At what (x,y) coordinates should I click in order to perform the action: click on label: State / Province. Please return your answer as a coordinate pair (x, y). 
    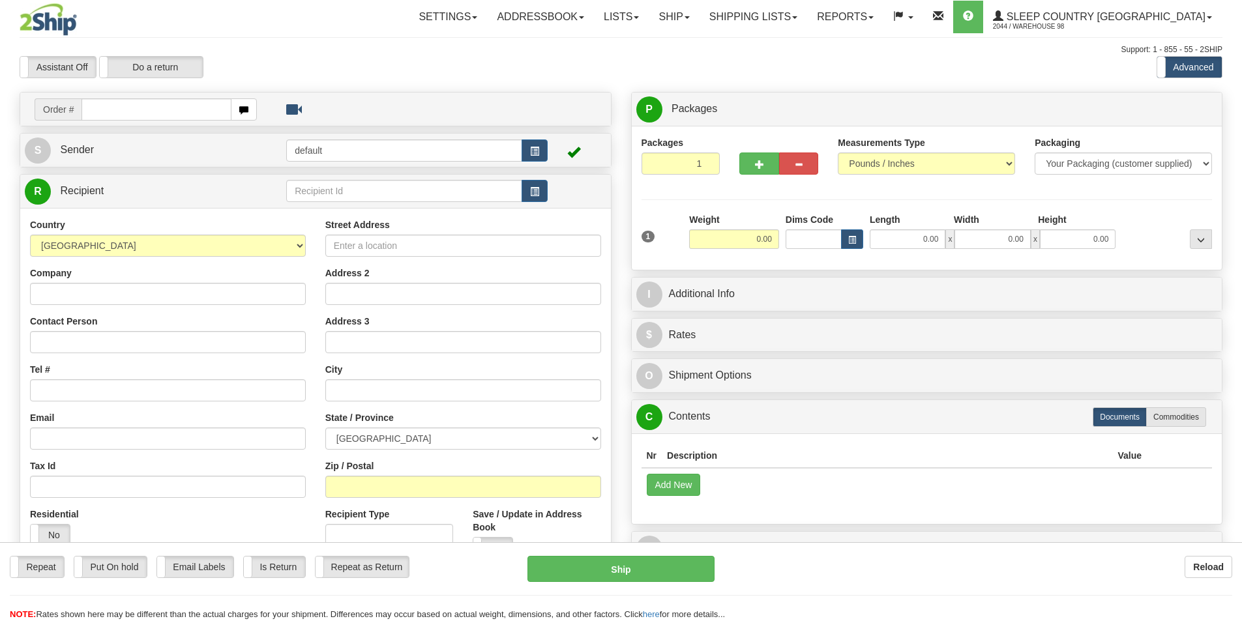
    Looking at the image, I should click on (359, 418).